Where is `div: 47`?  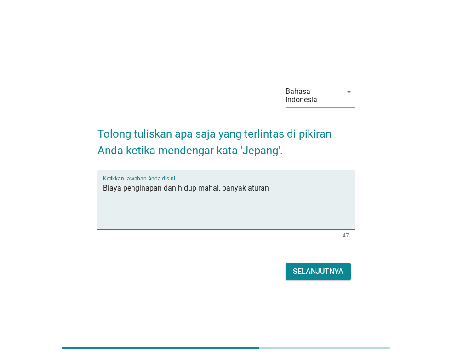 div: 47 is located at coordinates (346, 236).